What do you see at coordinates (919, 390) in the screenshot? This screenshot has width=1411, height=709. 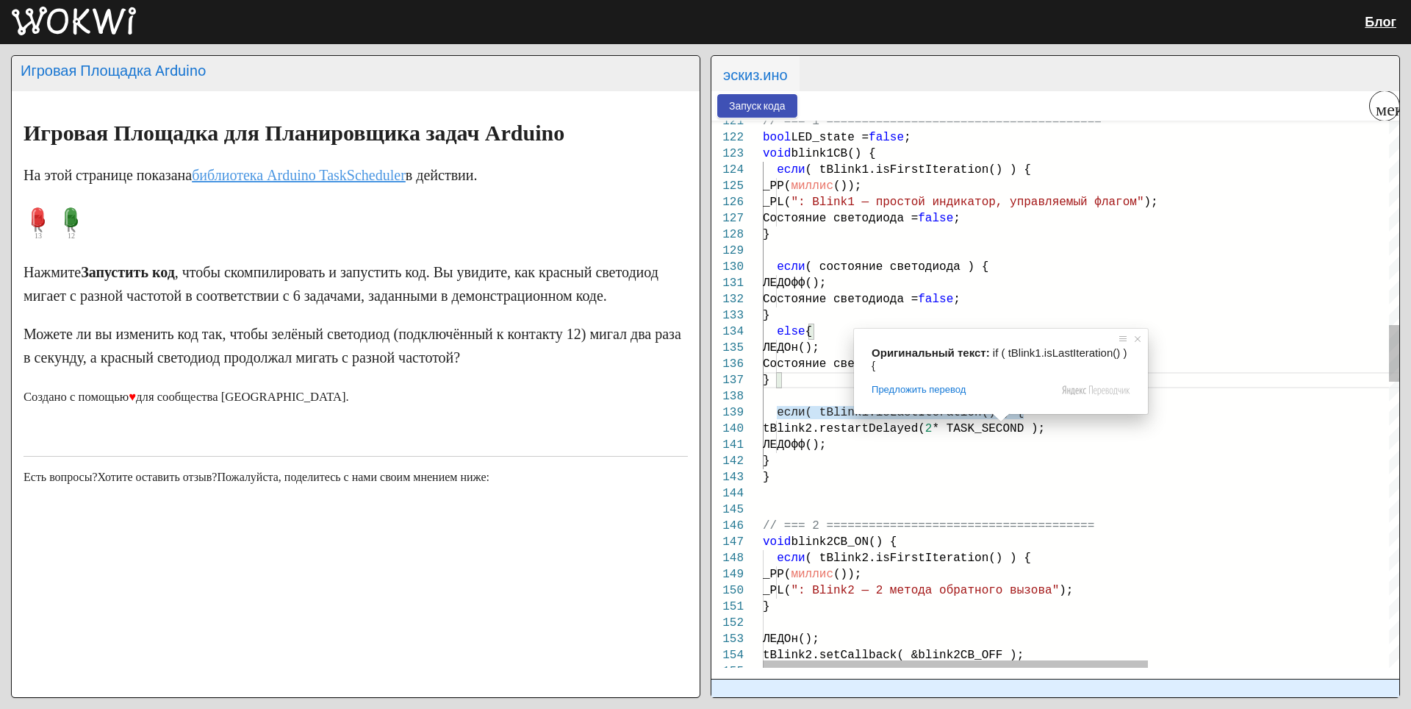 I see `span: Предложить перевод` at bounding box center [919, 390].